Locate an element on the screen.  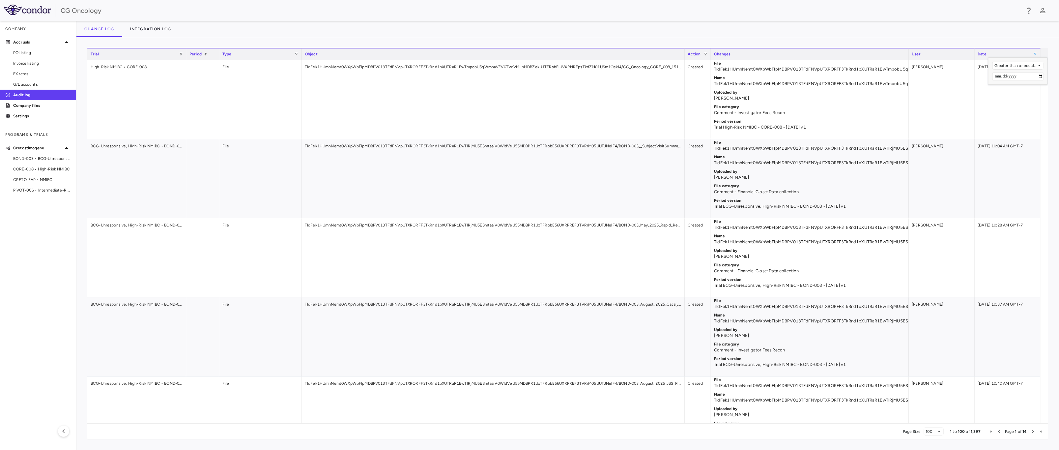
span: PIVOT-006 • Intermediate-Risk NMIBC is located at coordinates (42, 190).